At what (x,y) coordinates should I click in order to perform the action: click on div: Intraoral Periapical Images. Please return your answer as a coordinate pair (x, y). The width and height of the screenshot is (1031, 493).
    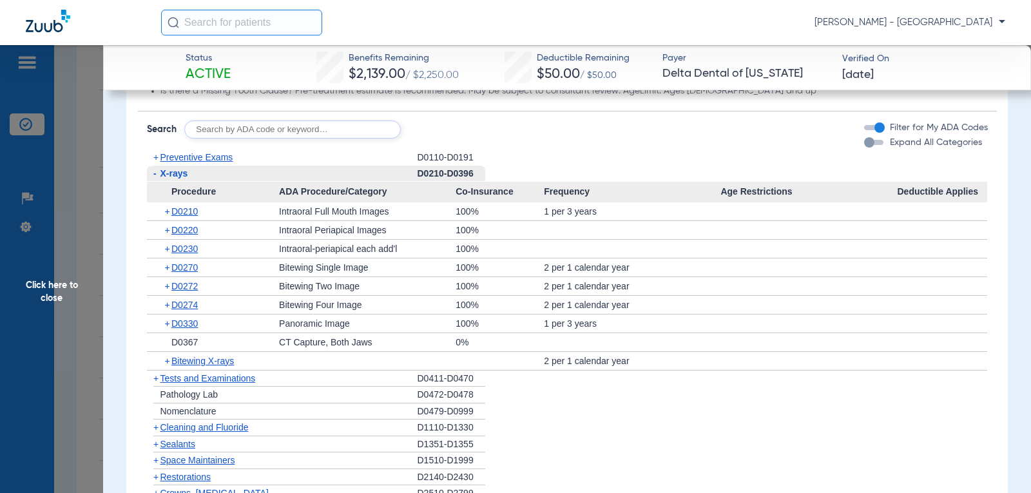
    Looking at the image, I should click on (367, 230).